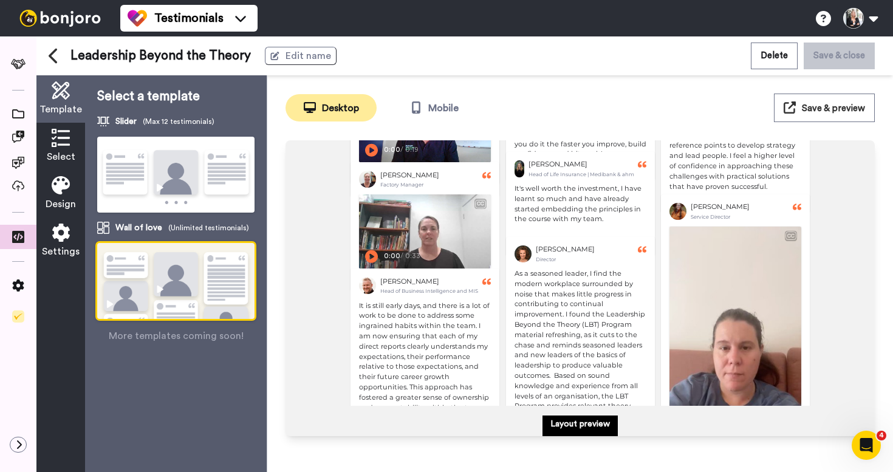 The image size is (893, 472). I want to click on span: 0:33, so click(412, 256).